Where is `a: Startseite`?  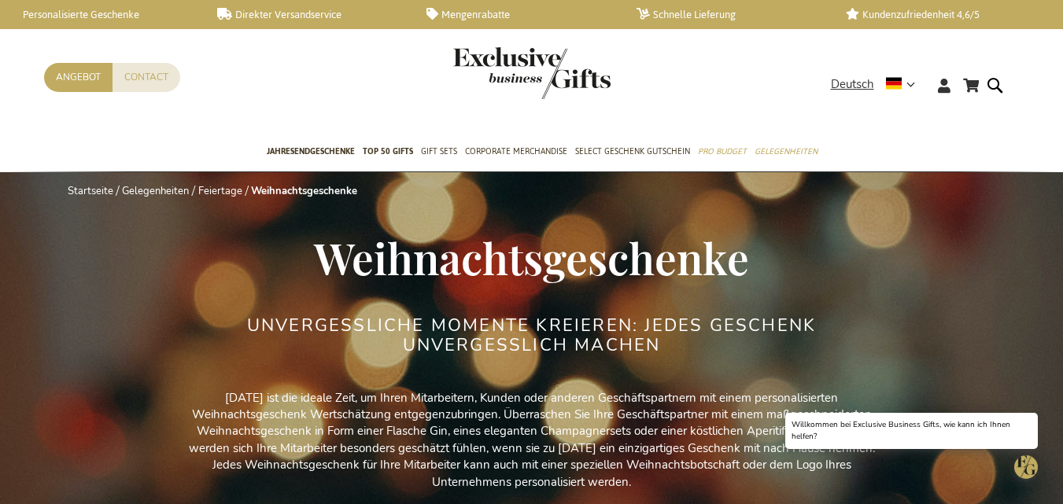 a: Startseite is located at coordinates (90, 191).